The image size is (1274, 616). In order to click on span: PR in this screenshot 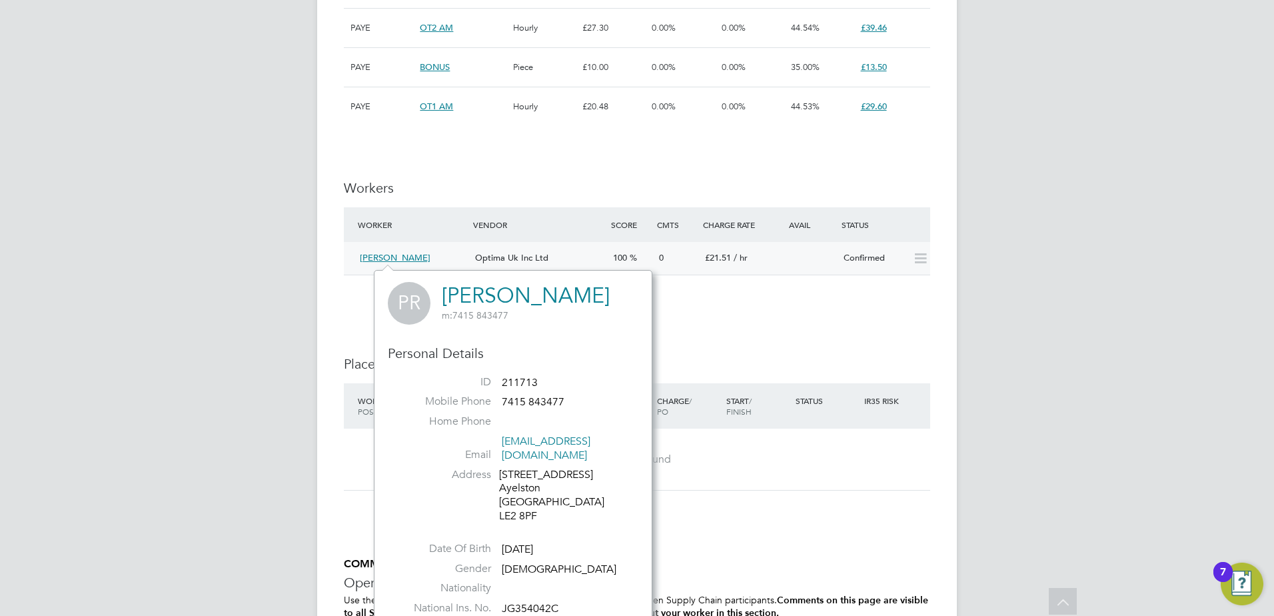, I will do `click(409, 303)`.